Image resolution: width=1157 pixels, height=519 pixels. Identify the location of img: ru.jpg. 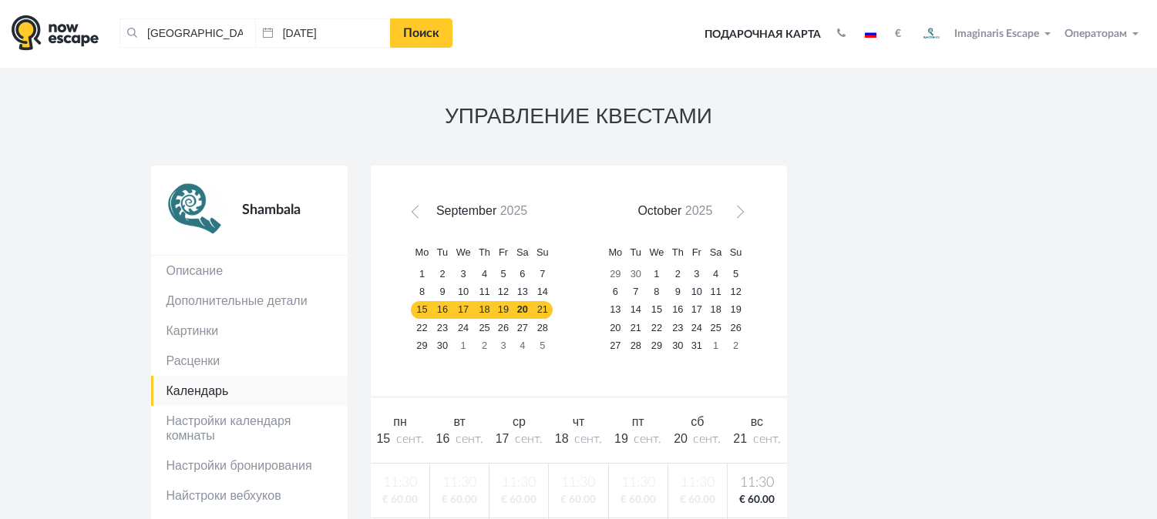
(870, 34).